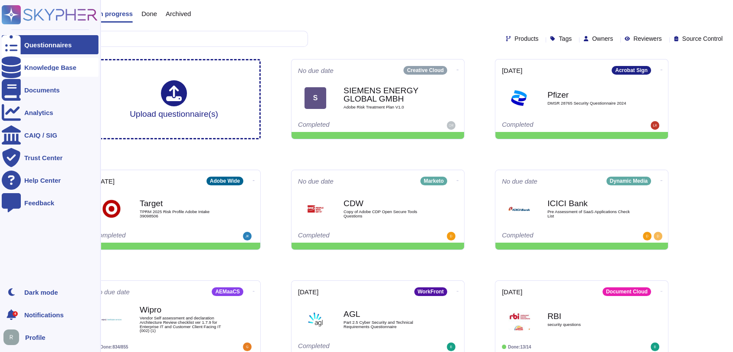 The image size is (733, 352). Describe the element at coordinates (50, 180) in the screenshot. I see `a: Help Center` at that location.